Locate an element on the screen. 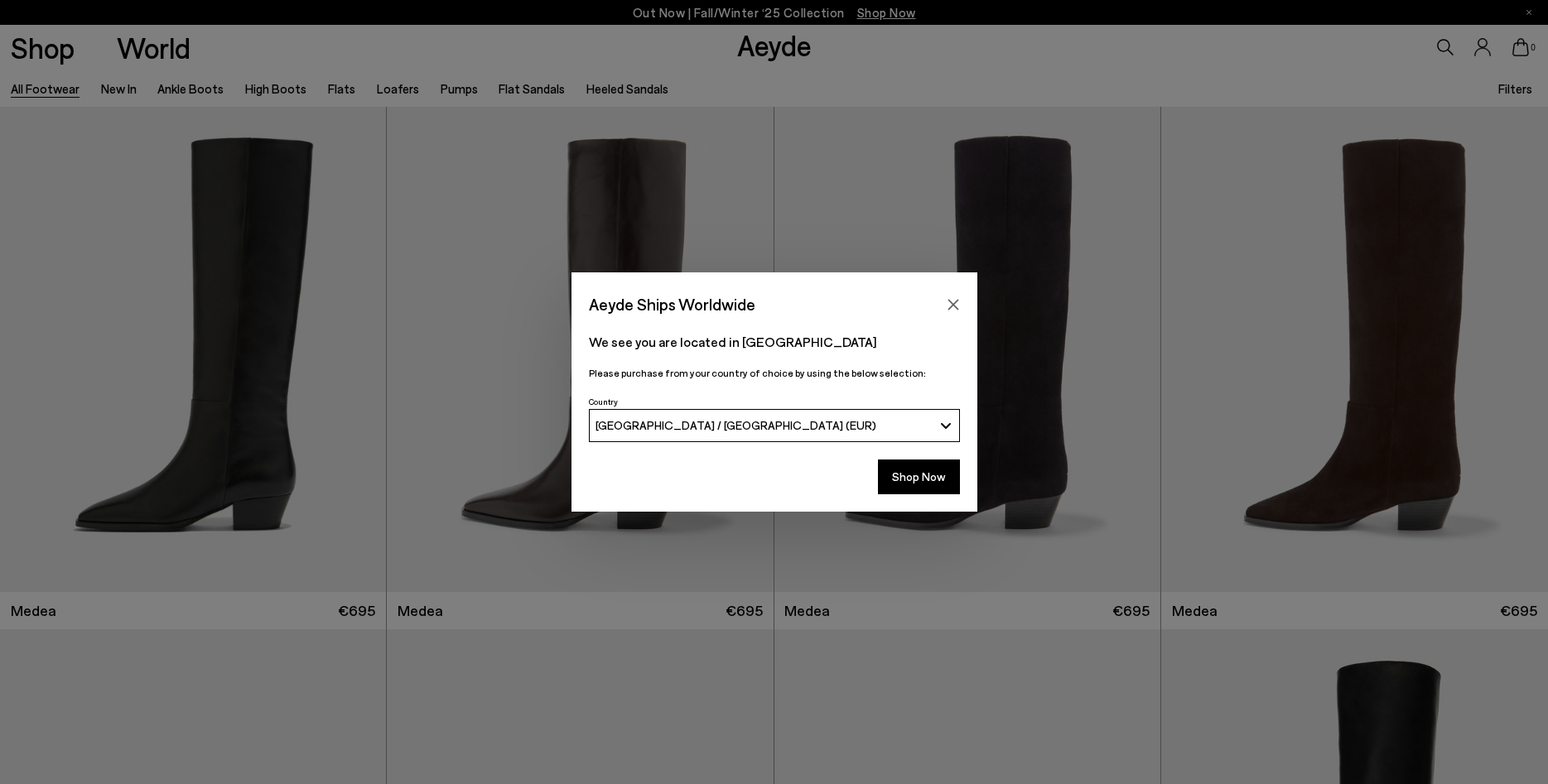 This screenshot has width=1548, height=784. p: Please purchase from your country of choice by using the below selection: is located at coordinates (774, 373).